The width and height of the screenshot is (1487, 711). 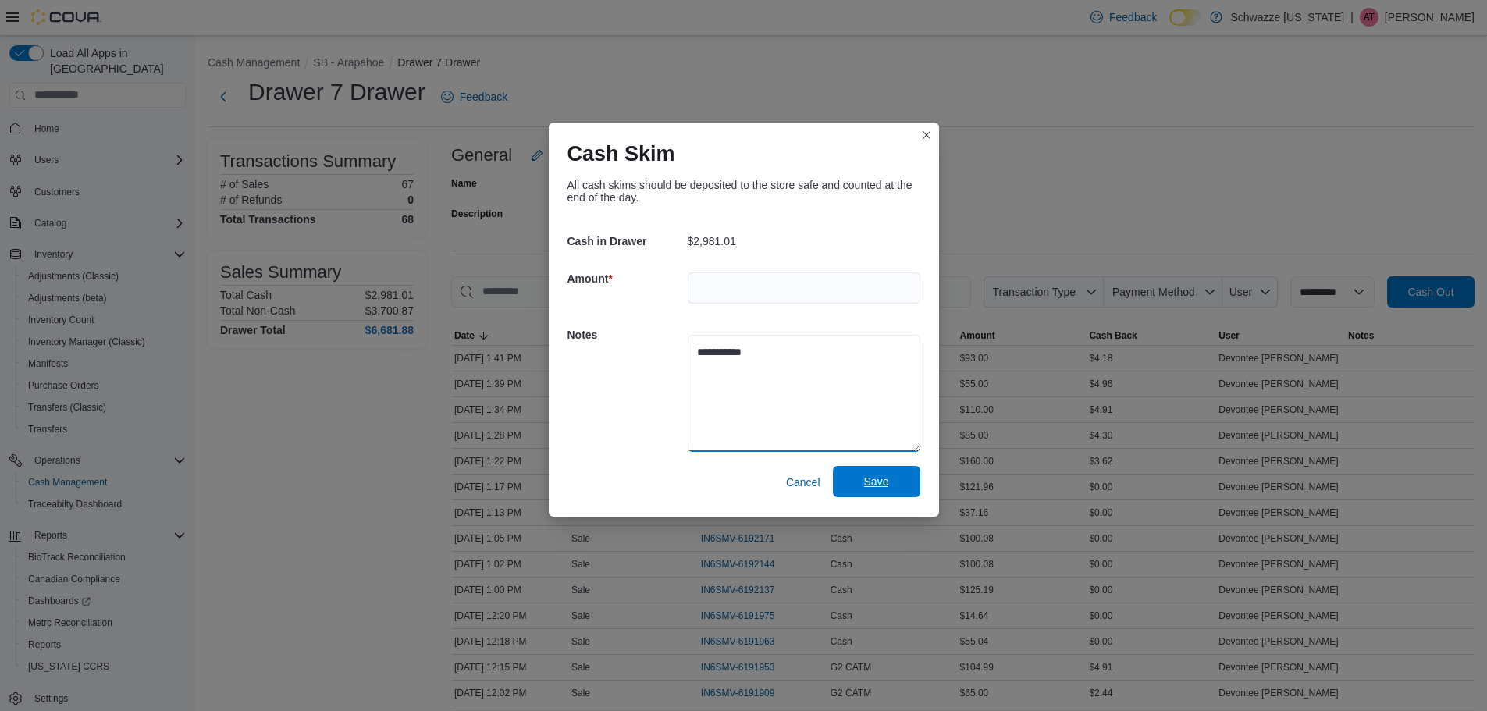 What do you see at coordinates (712, 241) in the screenshot?
I see `p: $2,981.01` at bounding box center [712, 241].